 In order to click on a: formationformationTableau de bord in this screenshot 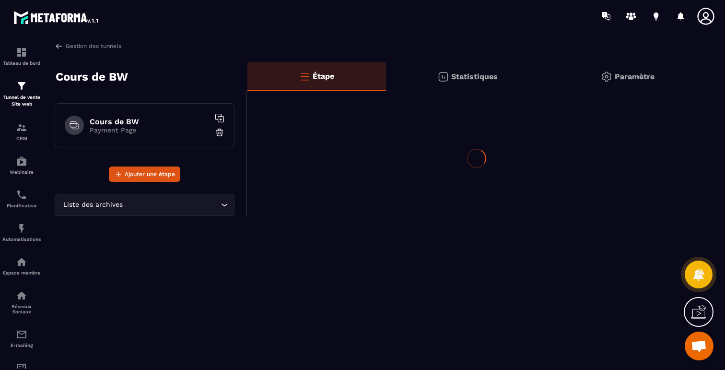, I will do `click(22, 56)`.